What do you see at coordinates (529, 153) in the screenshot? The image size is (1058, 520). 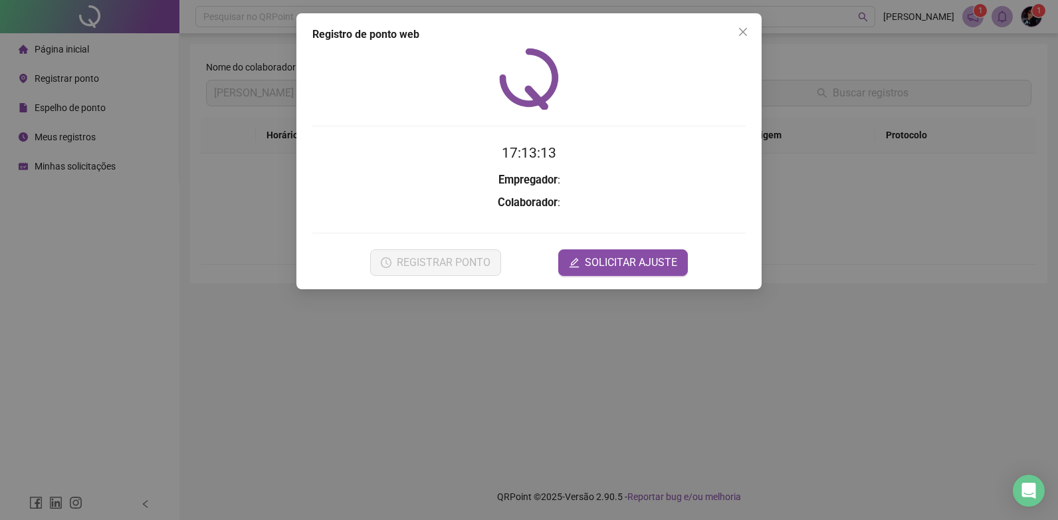 I see `time: 17:13:13` at bounding box center [529, 153].